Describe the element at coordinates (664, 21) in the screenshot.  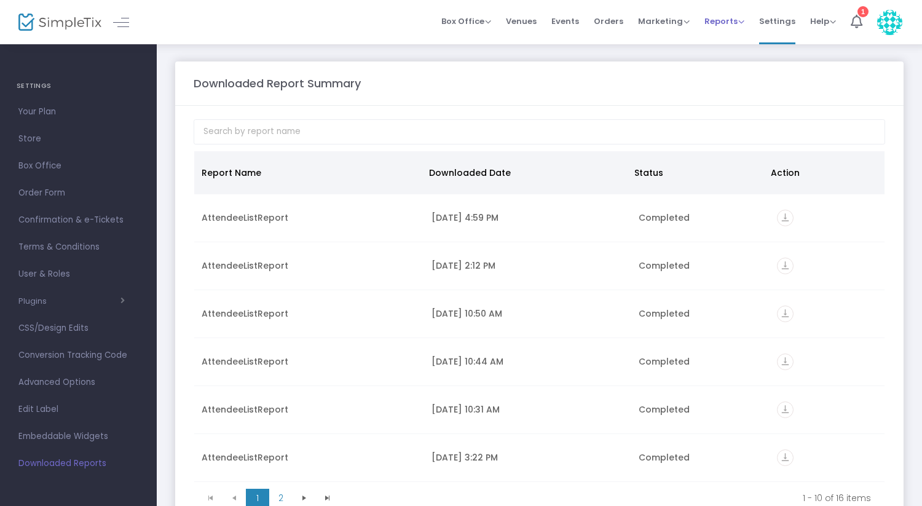
I see `span: Marketing` at that location.